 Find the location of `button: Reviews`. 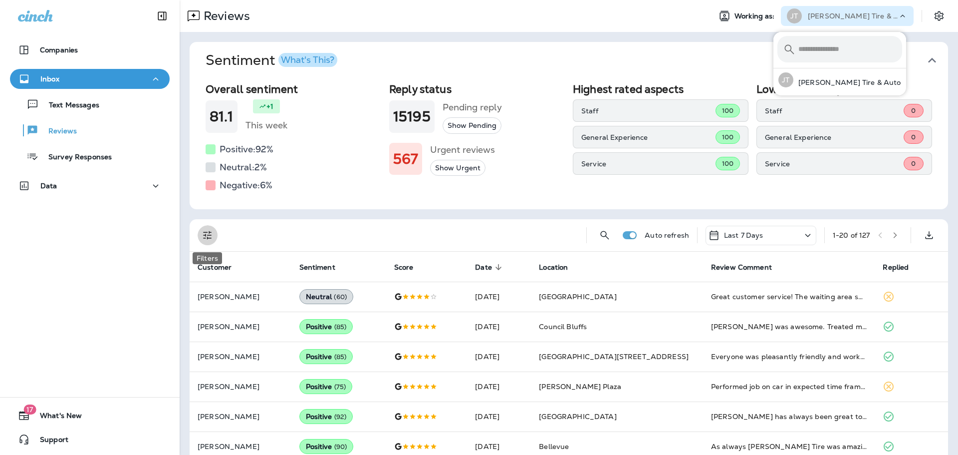

button: Reviews is located at coordinates (90, 130).